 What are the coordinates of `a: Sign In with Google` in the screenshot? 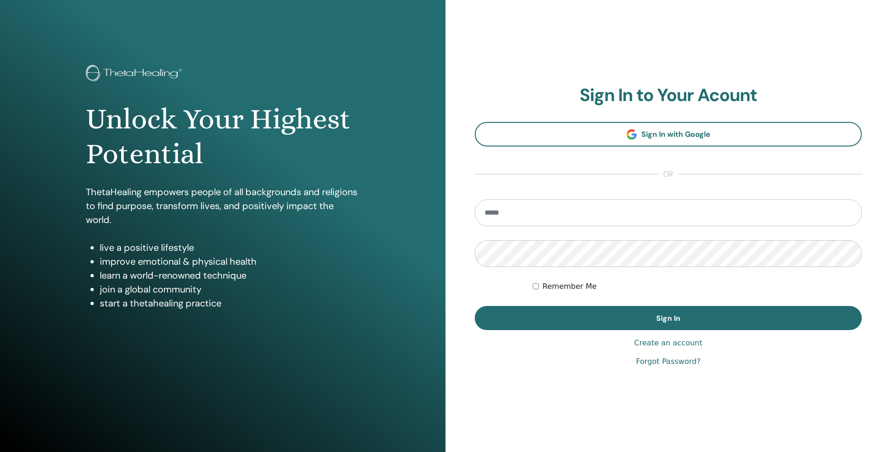 It's located at (668, 134).